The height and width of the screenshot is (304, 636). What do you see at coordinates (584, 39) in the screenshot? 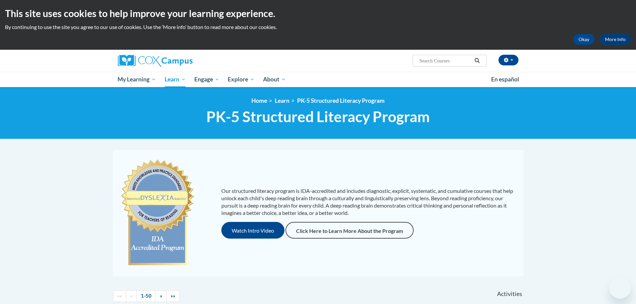
I see `button: Okay` at bounding box center [584, 39].